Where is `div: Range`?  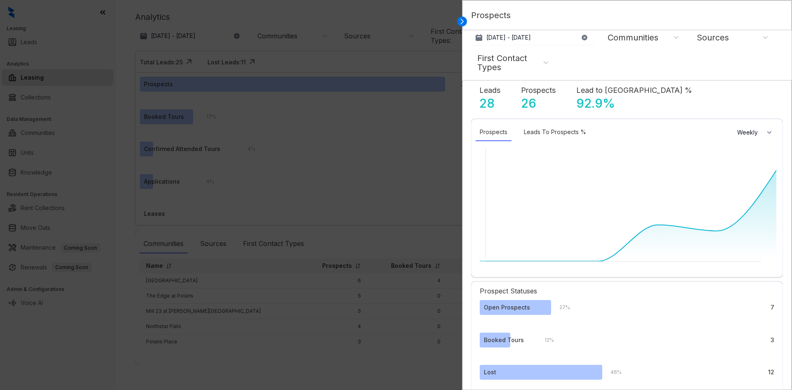
div: Range is located at coordinates (480, 198).